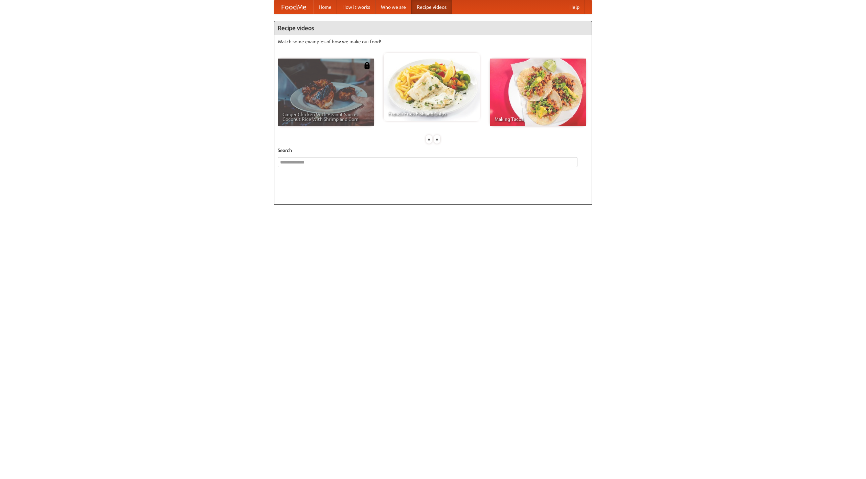  Describe the element at coordinates (432, 7) in the screenshot. I see `a: Recipe videos` at that location.